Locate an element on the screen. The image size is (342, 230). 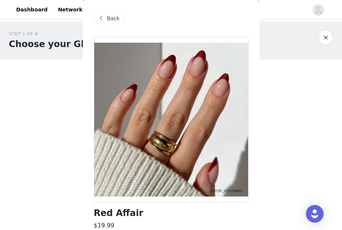
div: Open Intercom Messenger is located at coordinates (315, 214).